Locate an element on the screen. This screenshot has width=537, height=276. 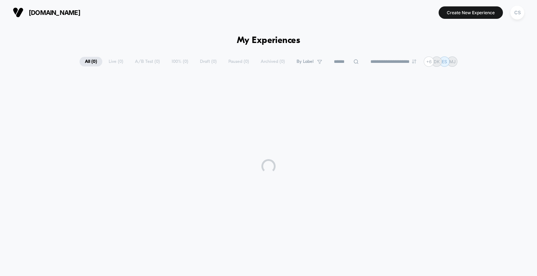
div: CS is located at coordinates (517, 12).